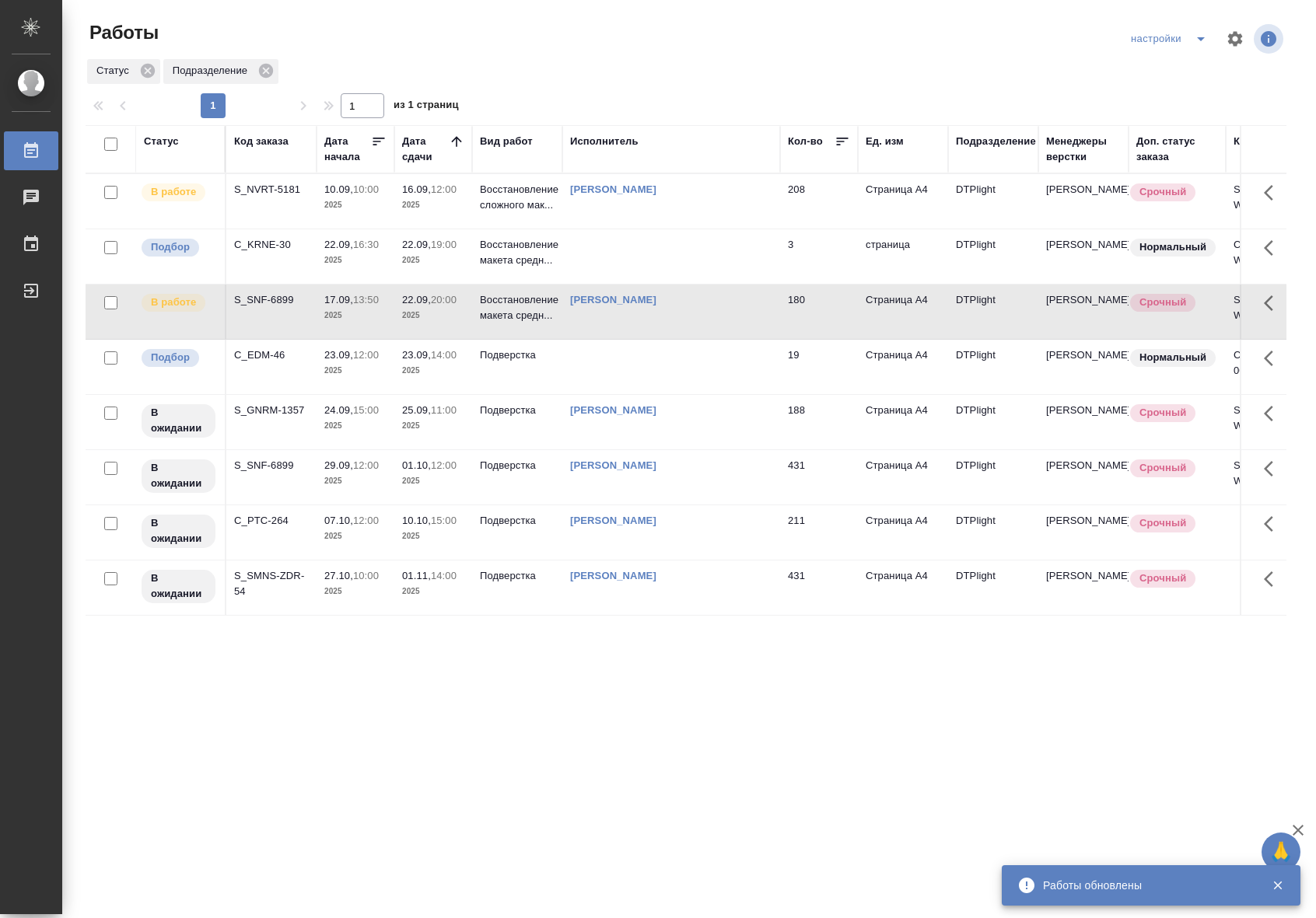 The width and height of the screenshot is (1316, 918). I want to click on div: S_NVRT-5181, so click(272, 190).